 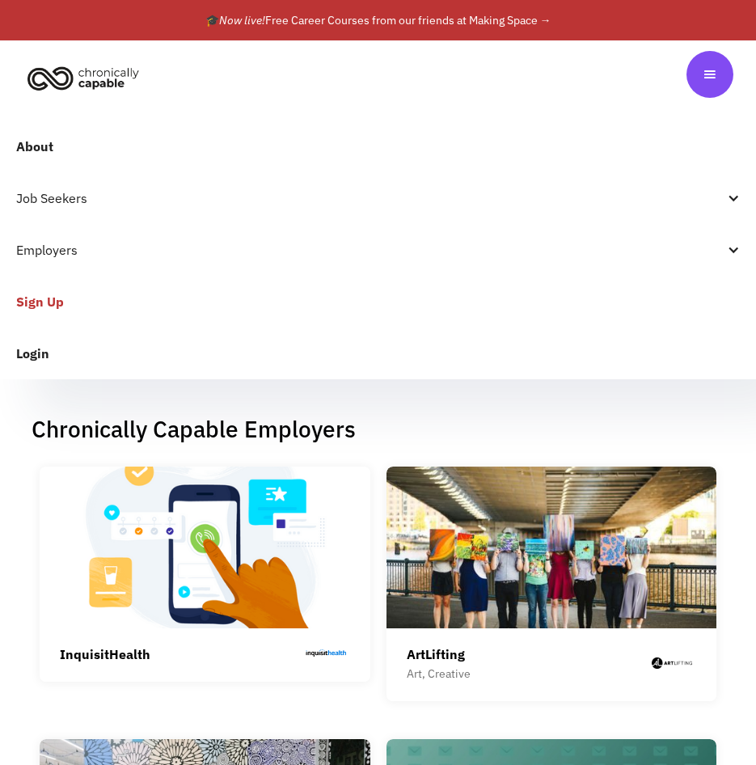 I want to click on a: home, so click(x=86, y=78).